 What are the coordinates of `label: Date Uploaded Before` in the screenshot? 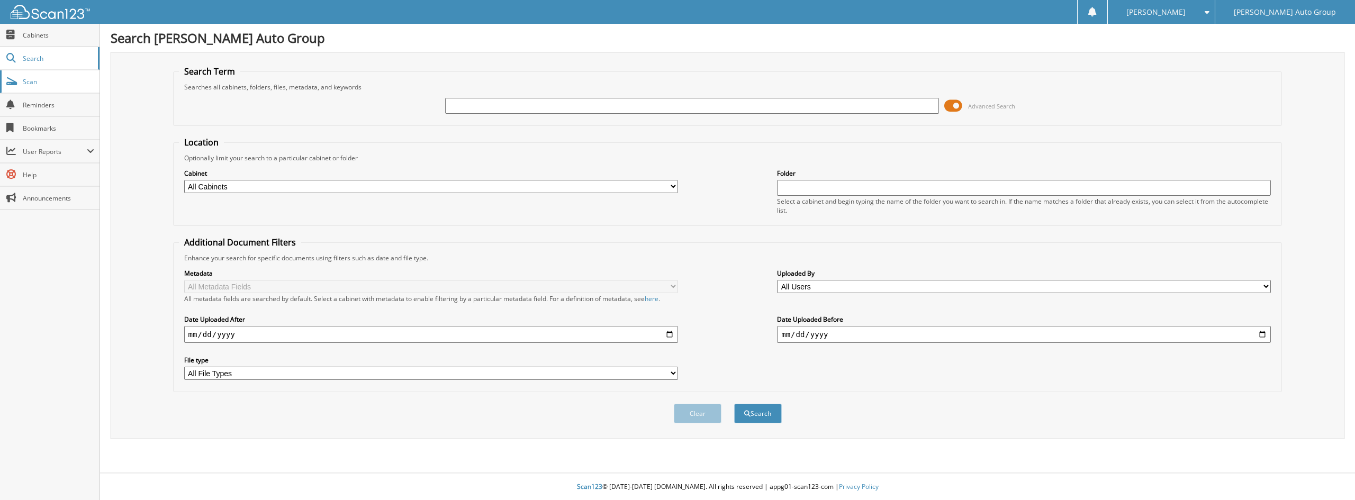 It's located at (1024, 319).